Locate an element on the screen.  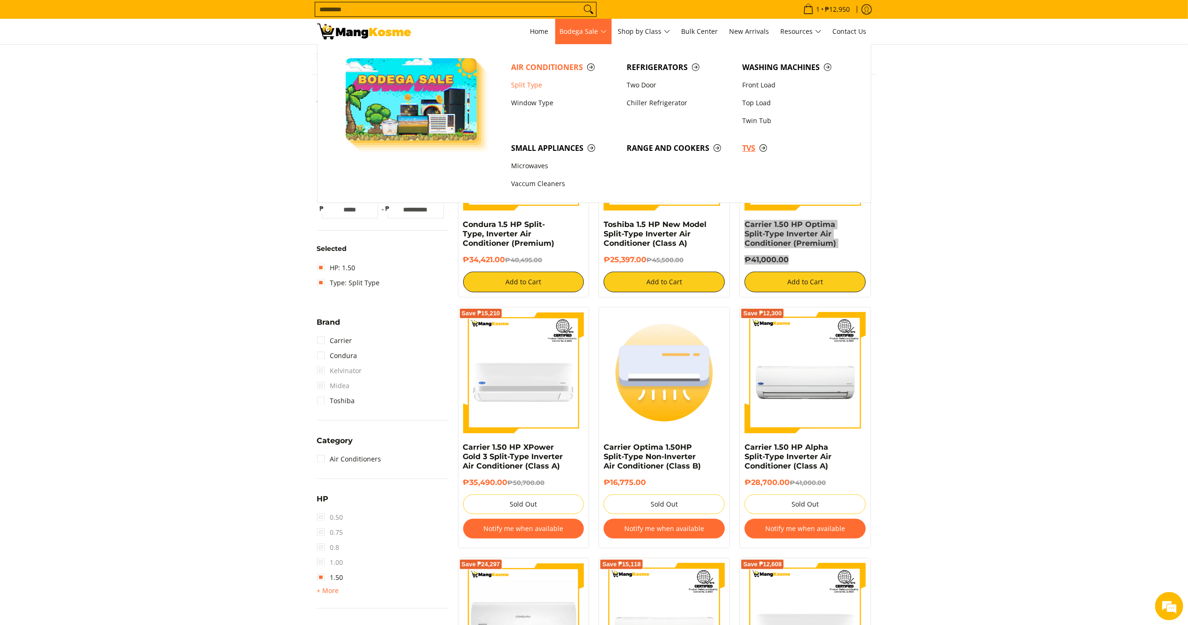
span: Bulk Center is located at coordinates (700, 31).